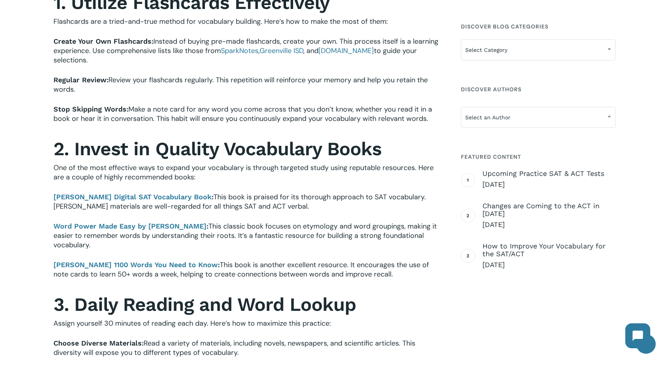 The height and width of the screenshot is (367, 669). I want to click on span: Review your flashcards regularly. This repetition will reinforce your memory and help you retain ..., so click(240, 85).